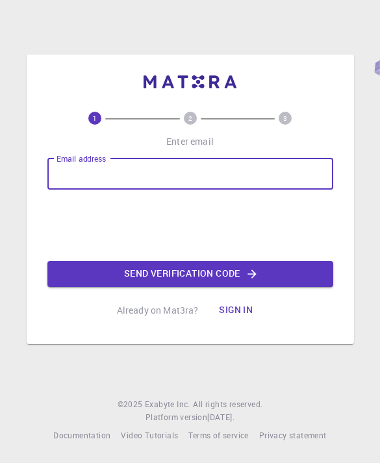 This screenshot has height=463, width=380. Describe the element at coordinates (82, 435) in the screenshot. I see `span: Documentation` at that location.